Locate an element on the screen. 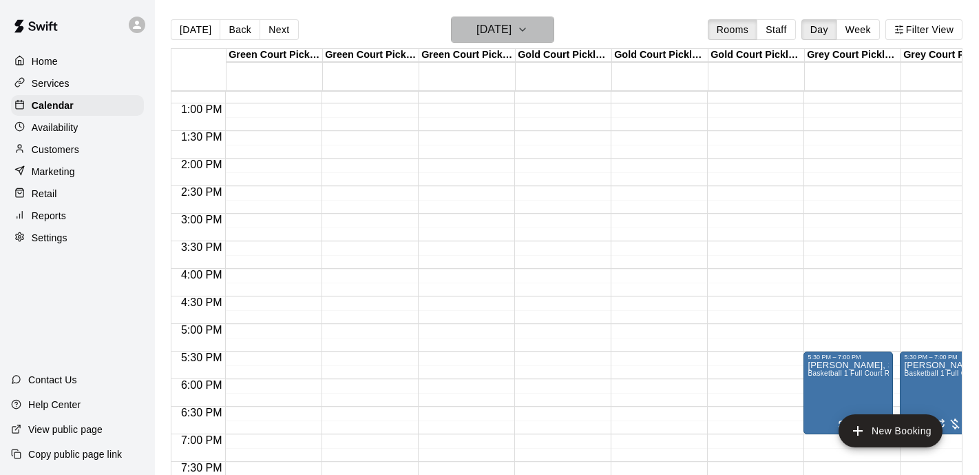  span: 7:00 PM is located at coordinates (202, 439).